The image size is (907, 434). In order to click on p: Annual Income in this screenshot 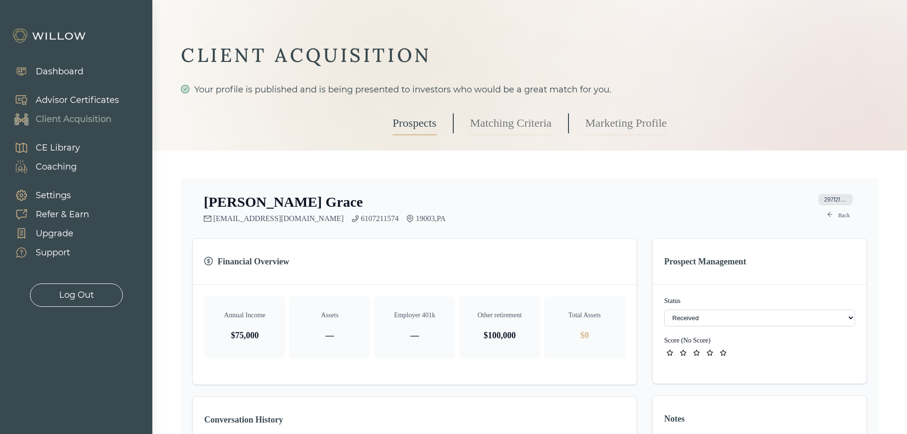, I will do `click(245, 315)`.